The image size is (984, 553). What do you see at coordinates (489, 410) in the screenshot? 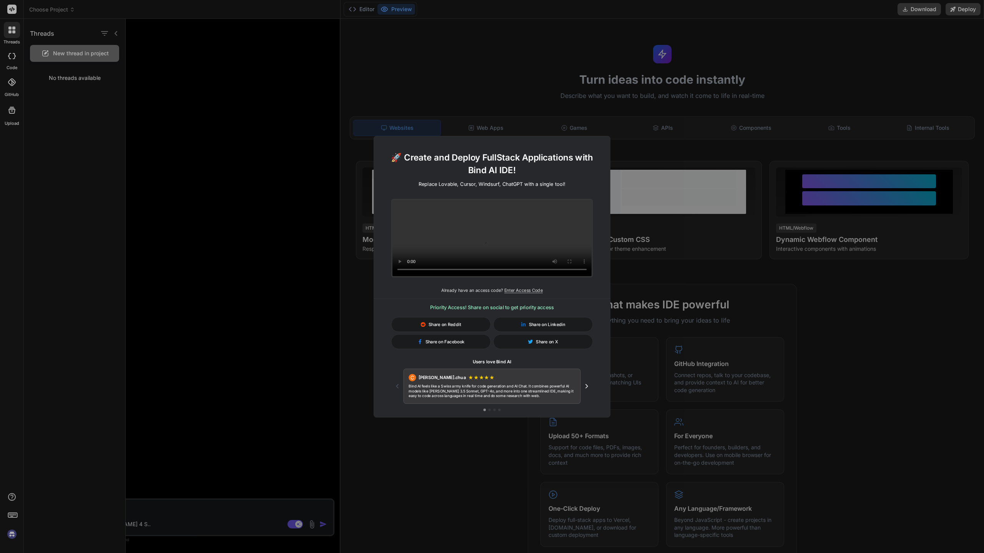
I see `button: Go to testimonial 2` at bounding box center [489, 410].